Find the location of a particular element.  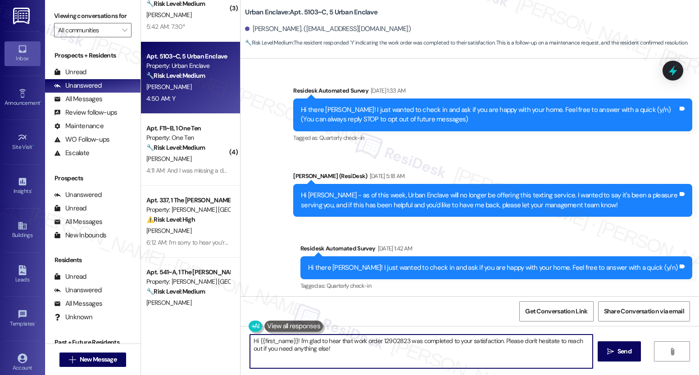

span: Send is located at coordinates (624, 352).